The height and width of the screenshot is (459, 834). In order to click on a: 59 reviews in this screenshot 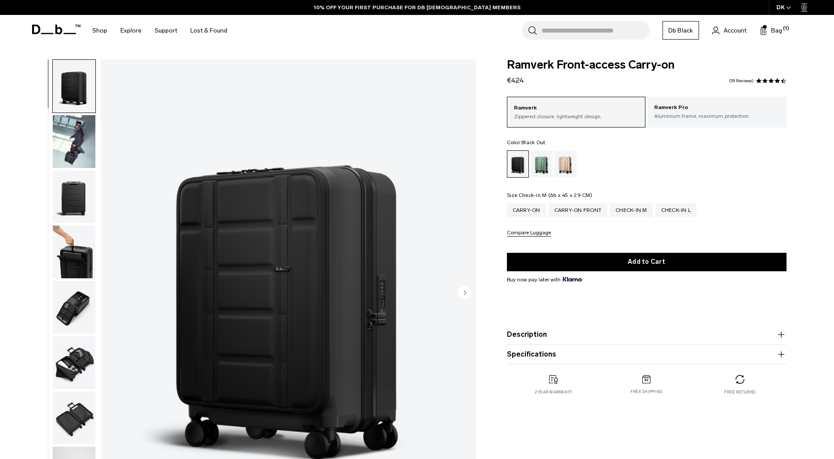, I will do `click(742, 81)`.